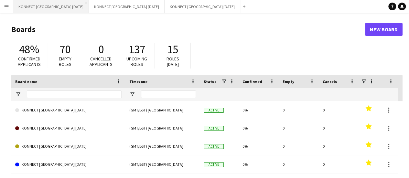 This screenshot has width=409, height=178. I want to click on span: 0, so click(101, 49).